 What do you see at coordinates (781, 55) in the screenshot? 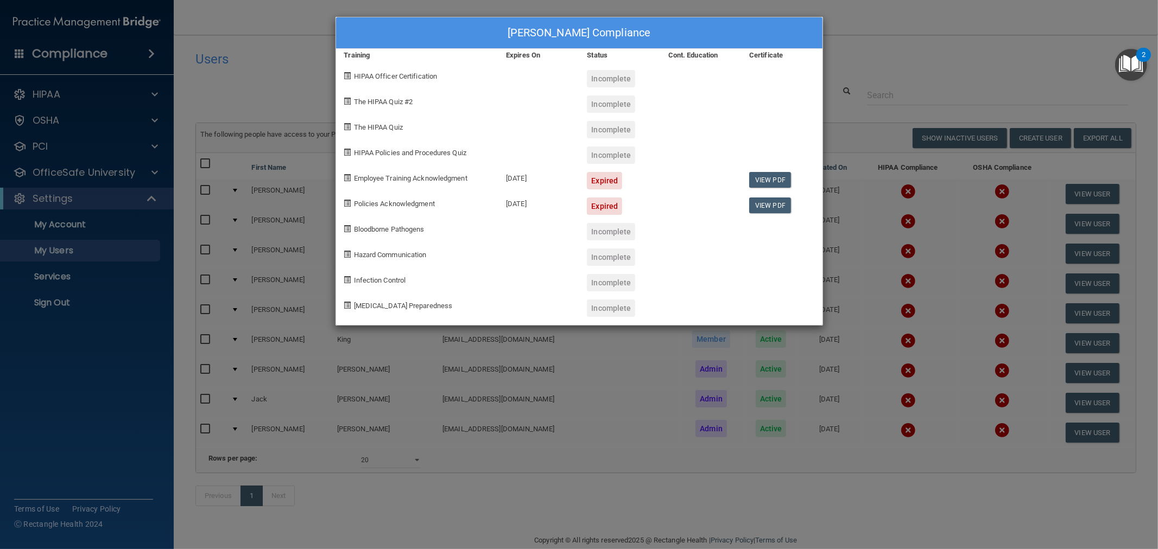
I see `div: Certificate` at bounding box center [781, 55].